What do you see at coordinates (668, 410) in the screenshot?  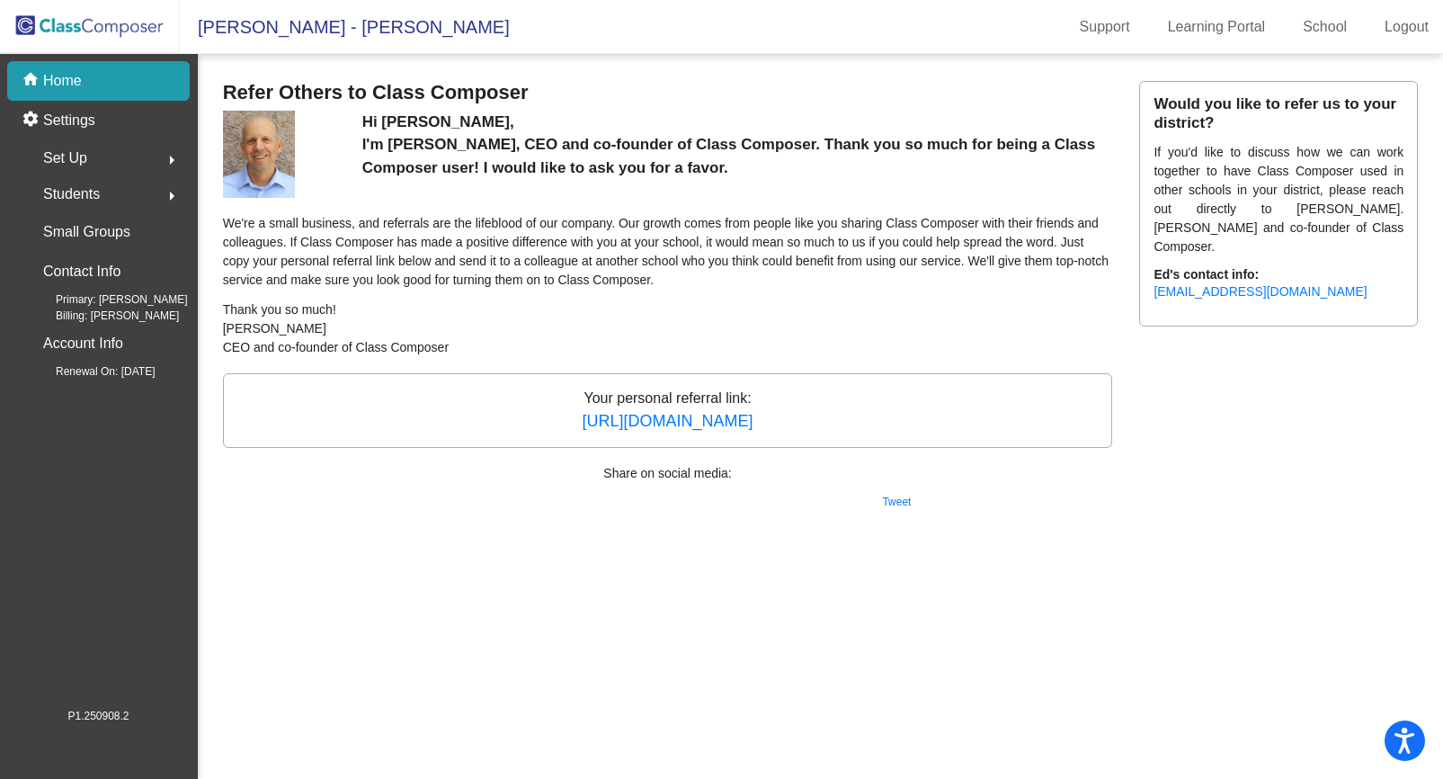 I see `p: Your personal referral link:` at bounding box center [668, 410].